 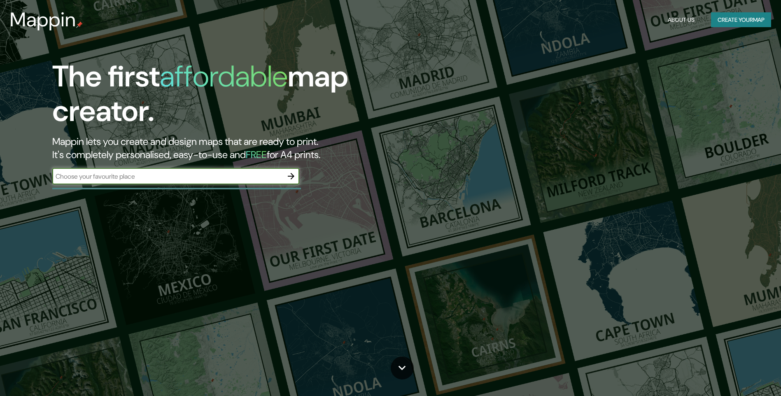 What do you see at coordinates (224, 76) in the screenshot?
I see `h1: affordable` at bounding box center [224, 76].